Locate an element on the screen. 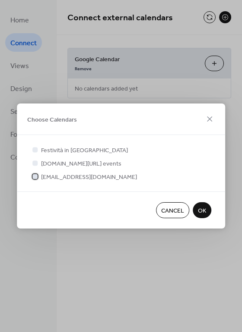 The image size is (242, 332). span: Choose Calendars is located at coordinates (52, 119).